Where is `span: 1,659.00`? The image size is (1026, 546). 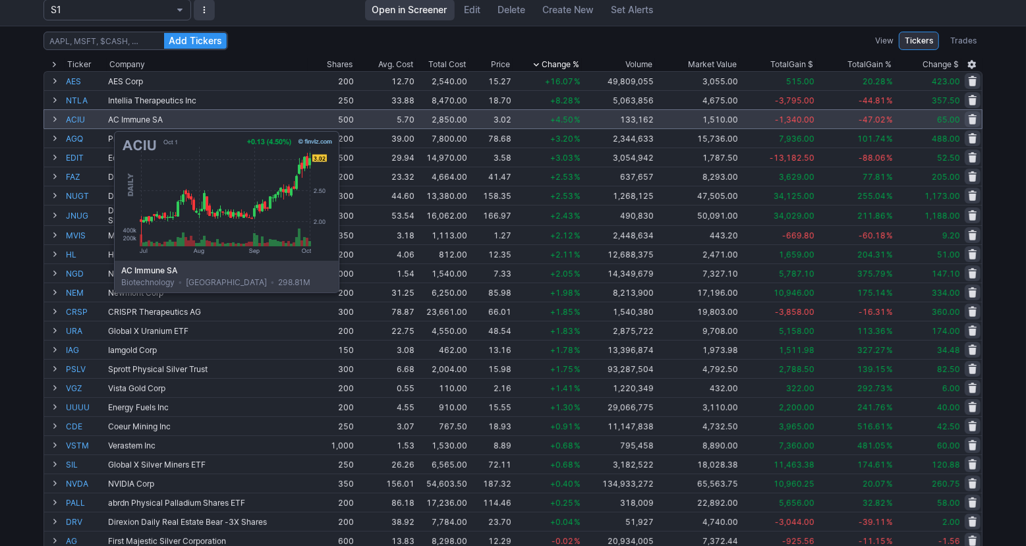
span: 1,659.00 is located at coordinates (797, 254).